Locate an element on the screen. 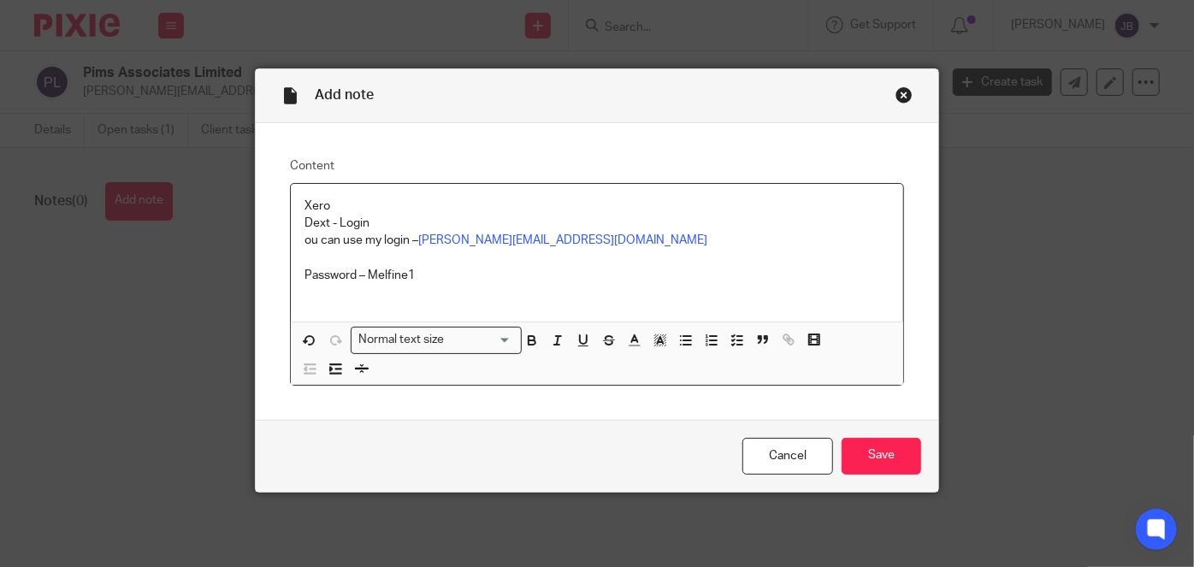  div: Close this dialog window is located at coordinates (904, 95).